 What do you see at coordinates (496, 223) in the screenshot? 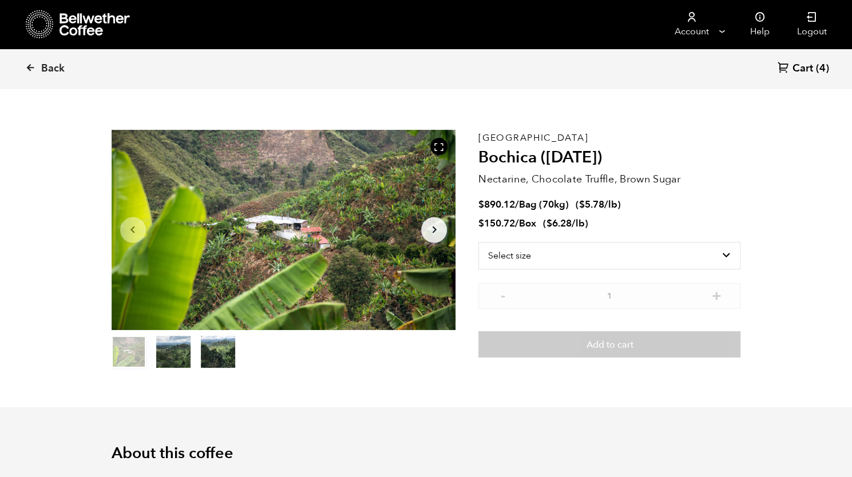
I see `bdi: 150.72` at bounding box center [496, 223].